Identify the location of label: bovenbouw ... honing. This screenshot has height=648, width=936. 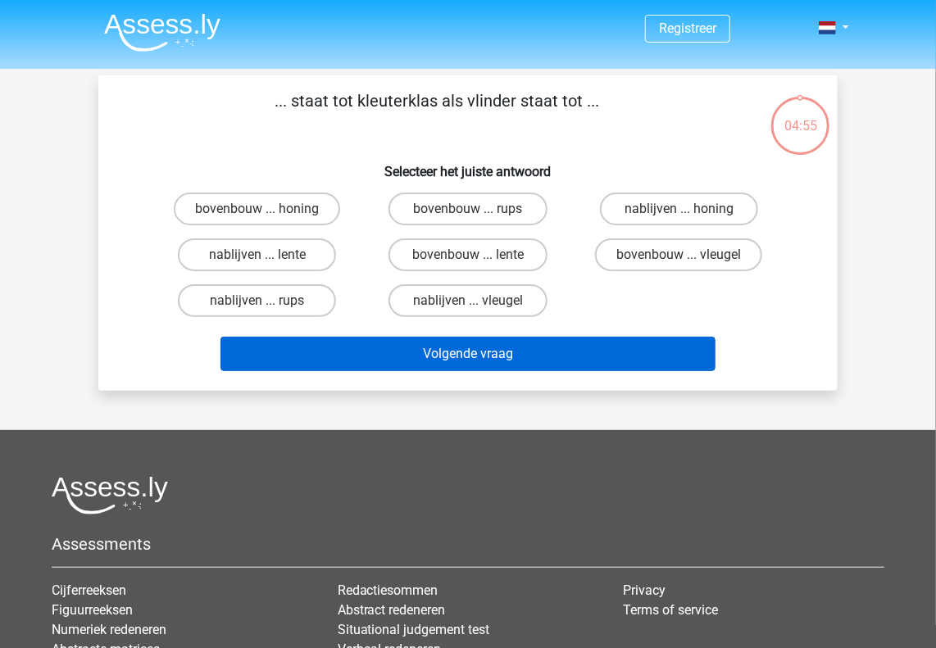
(256, 209).